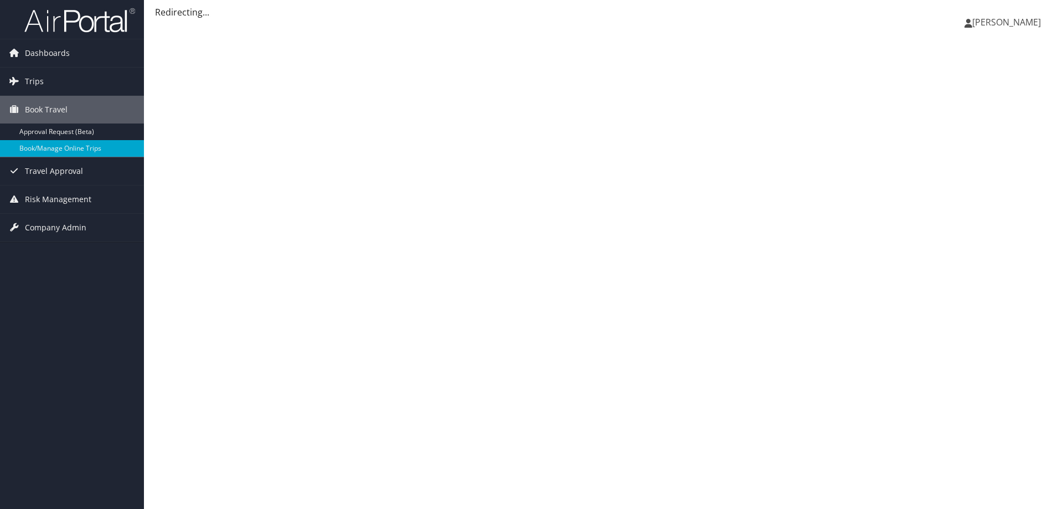 This screenshot has width=1063, height=509. I want to click on span: Trips, so click(34, 81).